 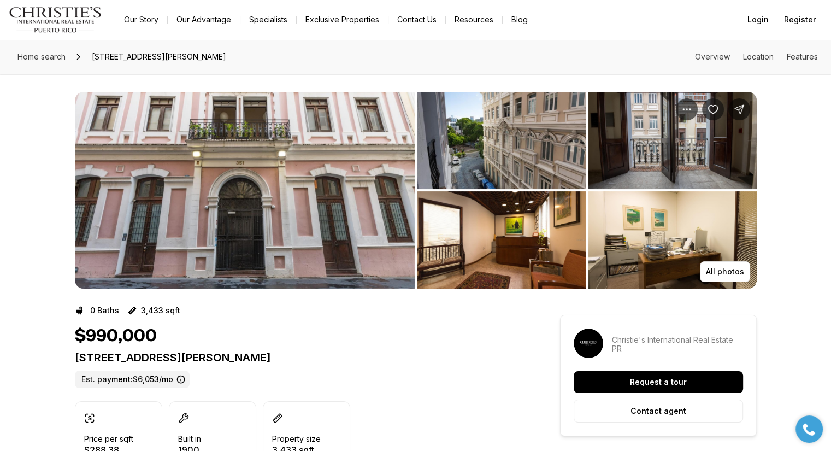 What do you see at coordinates (739, 109) in the screenshot?
I see `button: Share Property: 351 CALLE TETUAN` at bounding box center [739, 109].